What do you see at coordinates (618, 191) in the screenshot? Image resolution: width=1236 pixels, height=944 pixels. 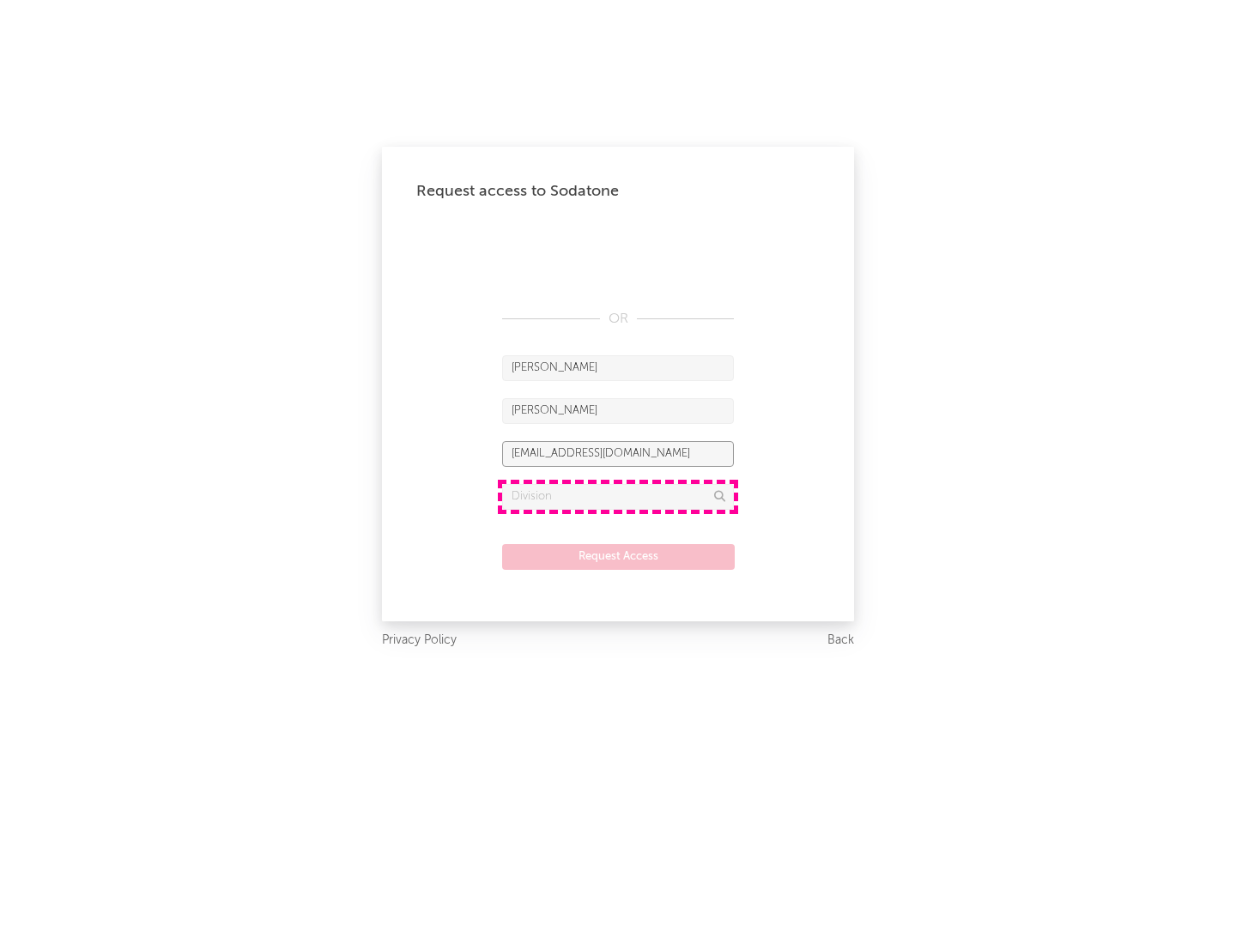 I see `div: Request access to Sodatone` at bounding box center [618, 191].